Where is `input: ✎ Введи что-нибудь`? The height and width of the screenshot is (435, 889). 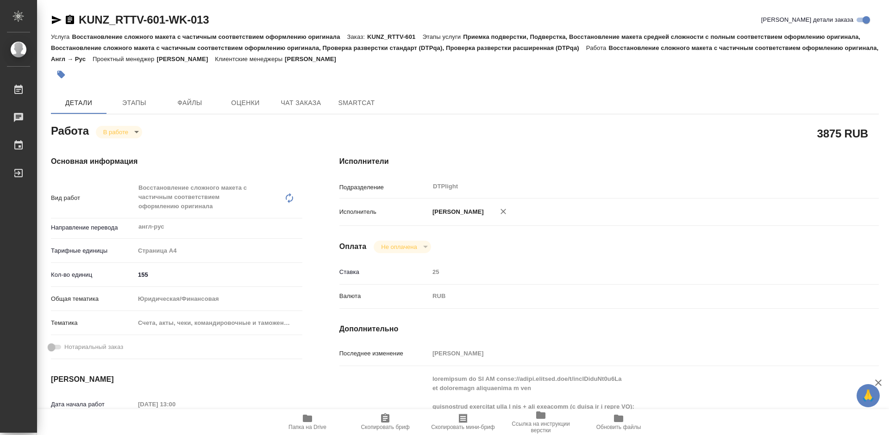 input: ✎ Введи что-нибудь is located at coordinates (219, 275).